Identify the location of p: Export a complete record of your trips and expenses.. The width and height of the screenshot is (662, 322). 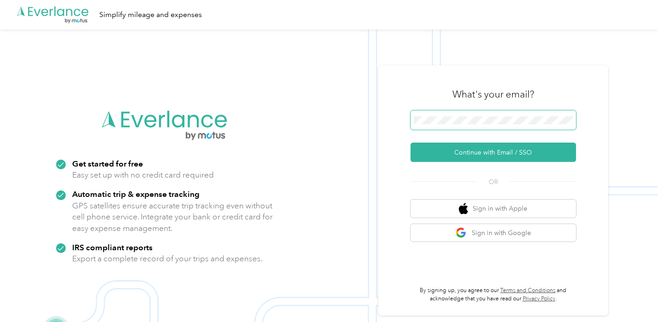
(167, 259).